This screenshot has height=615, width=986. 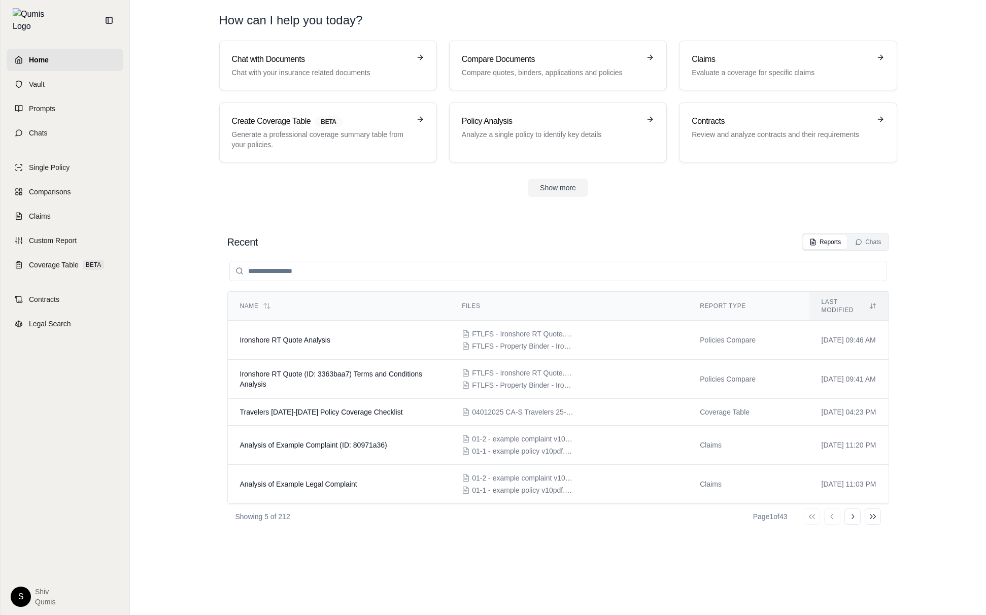 What do you see at coordinates (787, 132) in the screenshot?
I see `a: ContractsReview and analyze contracts and their requirements` at bounding box center [787, 132].